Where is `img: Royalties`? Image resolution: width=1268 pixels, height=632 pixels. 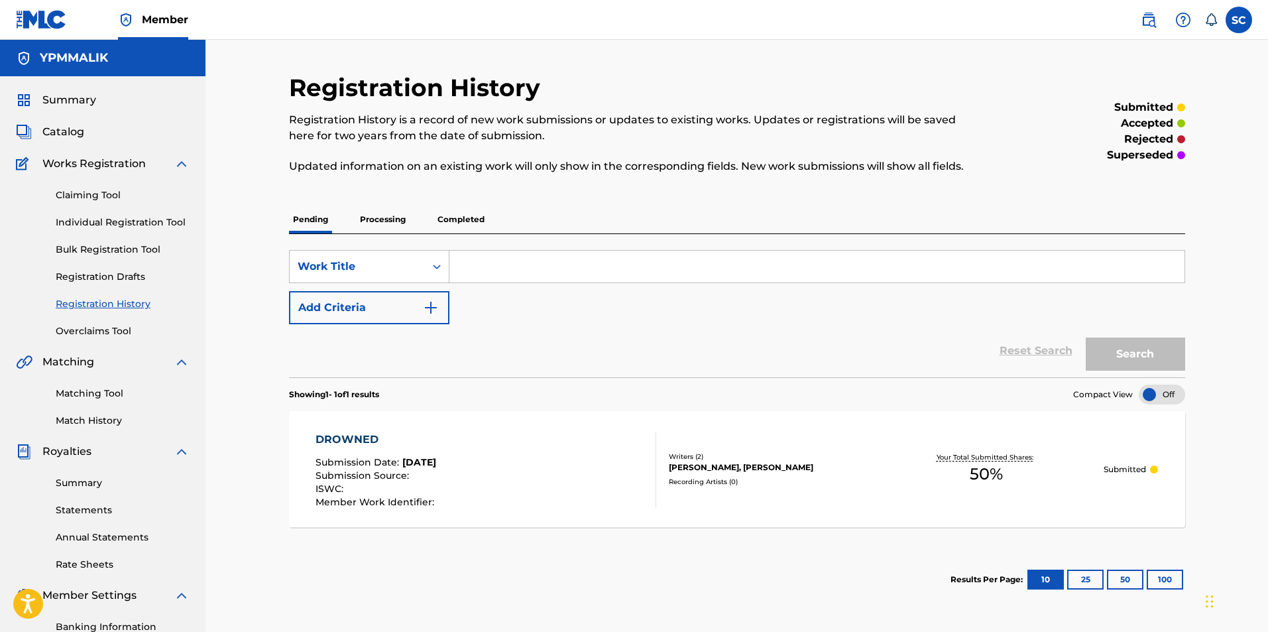
img: Royalties is located at coordinates (24, 451).